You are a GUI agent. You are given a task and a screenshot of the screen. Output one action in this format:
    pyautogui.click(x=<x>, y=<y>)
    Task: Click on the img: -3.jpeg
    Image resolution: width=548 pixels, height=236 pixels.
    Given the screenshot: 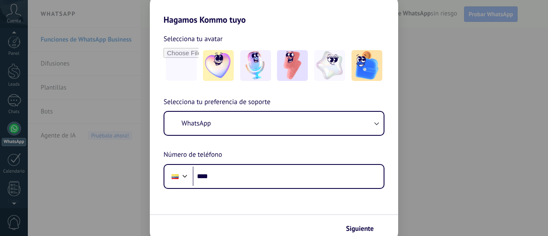 What is the action you would take?
    pyautogui.click(x=292, y=65)
    